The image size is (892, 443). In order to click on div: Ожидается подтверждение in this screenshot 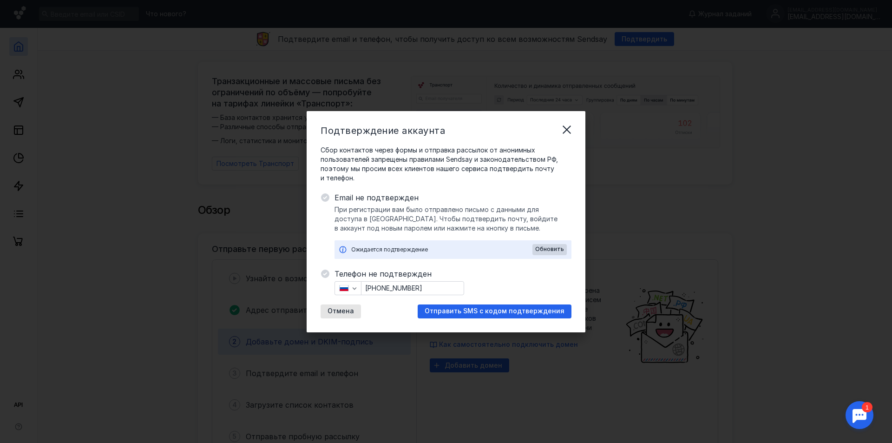, I will do `click(442, 249)`.